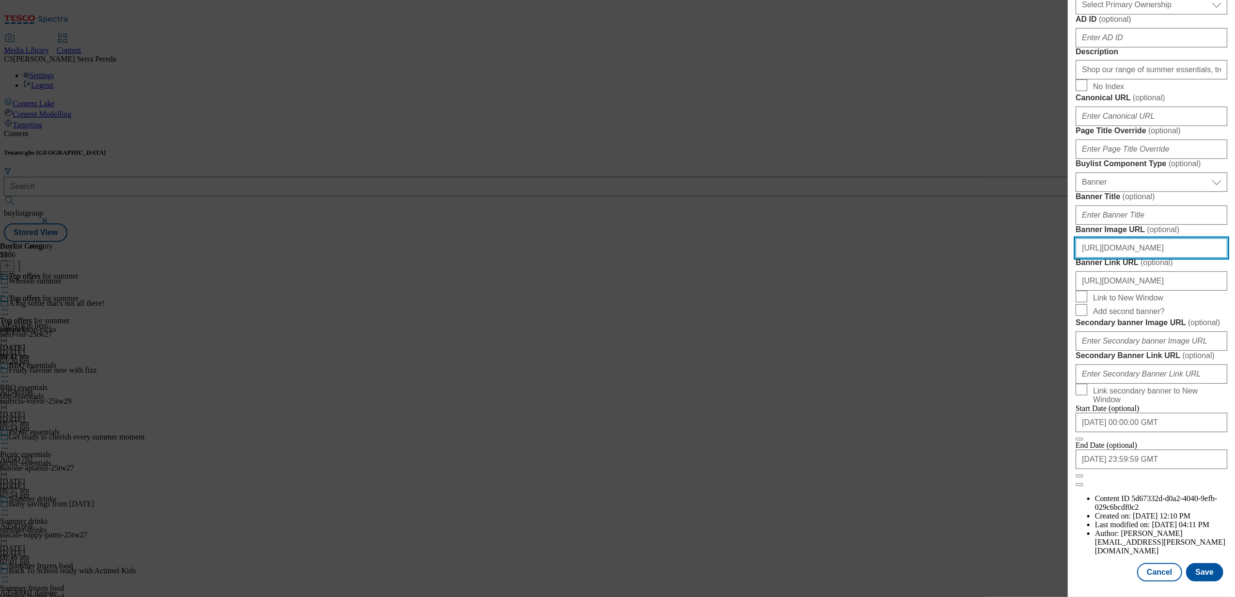 Image resolution: width=1235 pixels, height=597 pixels. I want to click on input: Enter Description, so click(1152, 70).